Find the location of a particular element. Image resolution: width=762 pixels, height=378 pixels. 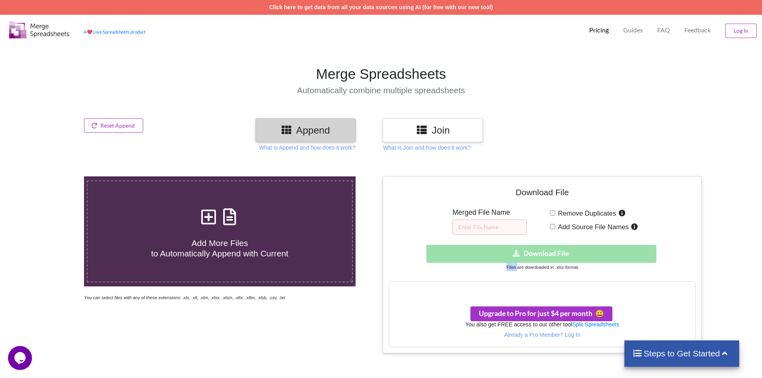

span: Upgrade to Pro for just $4 per month is located at coordinates (541, 313).